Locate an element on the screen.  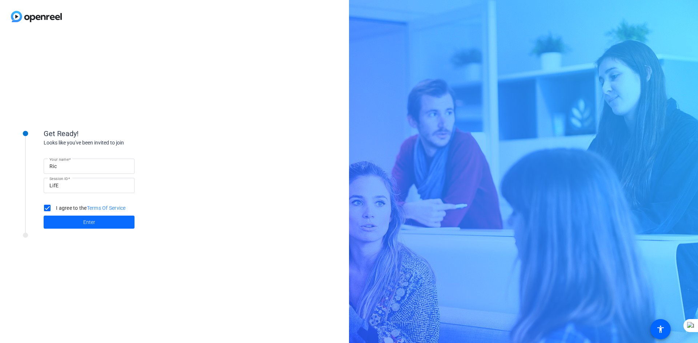
span: Enter is located at coordinates (89, 222).